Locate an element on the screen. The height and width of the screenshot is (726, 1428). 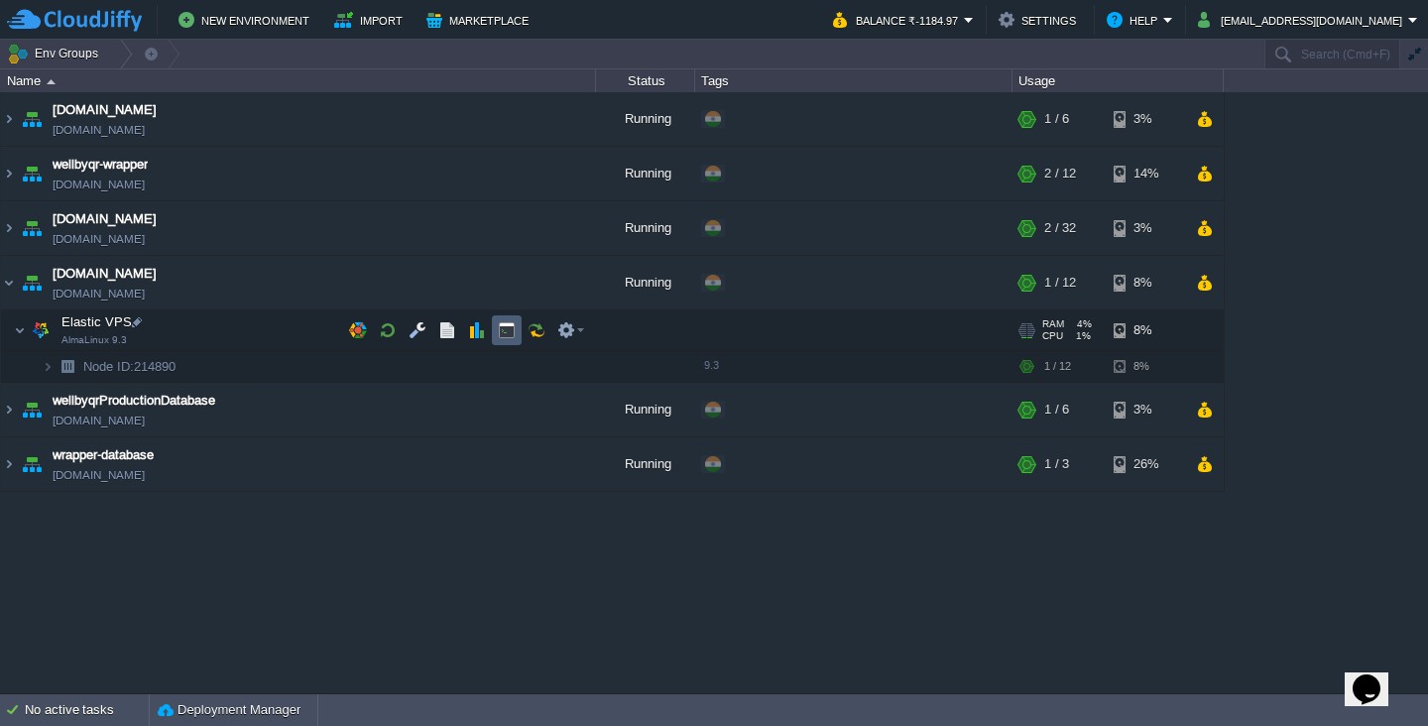
a: wellbyqr-wrapper is located at coordinates (100, 165).